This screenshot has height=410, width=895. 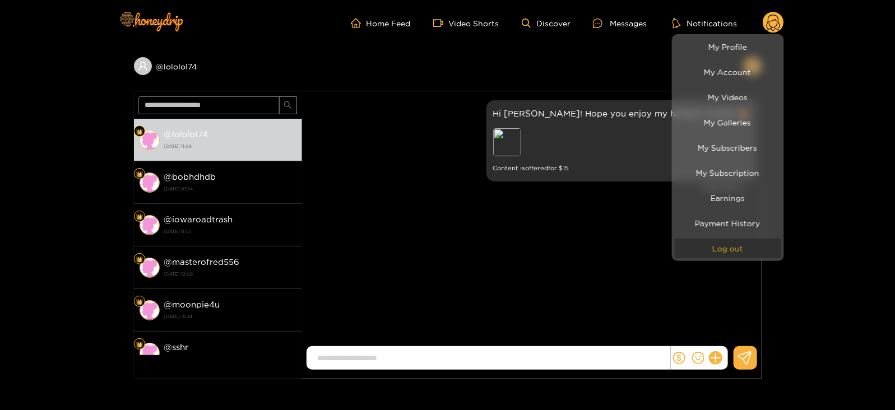 What do you see at coordinates (728, 47) in the screenshot?
I see `a: My Profile` at bounding box center [728, 47].